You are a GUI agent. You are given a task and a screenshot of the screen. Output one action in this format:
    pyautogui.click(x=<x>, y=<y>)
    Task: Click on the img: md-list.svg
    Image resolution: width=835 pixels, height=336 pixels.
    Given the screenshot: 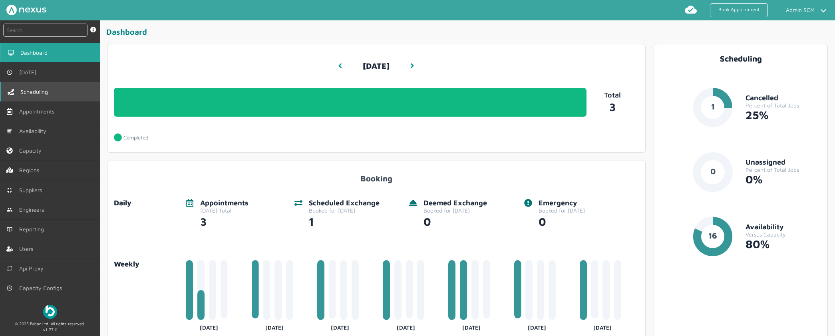 What is the action you would take?
    pyautogui.click(x=10, y=131)
    